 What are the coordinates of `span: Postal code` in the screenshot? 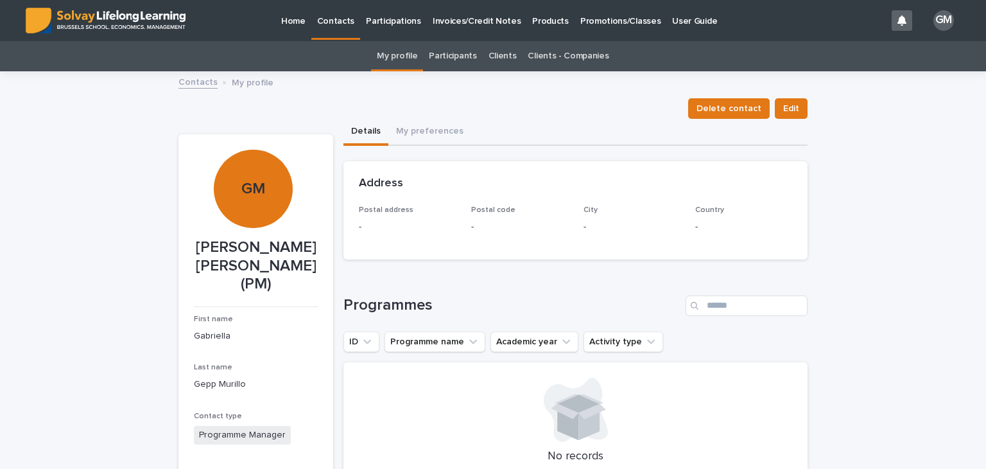 It's located at (493, 210).